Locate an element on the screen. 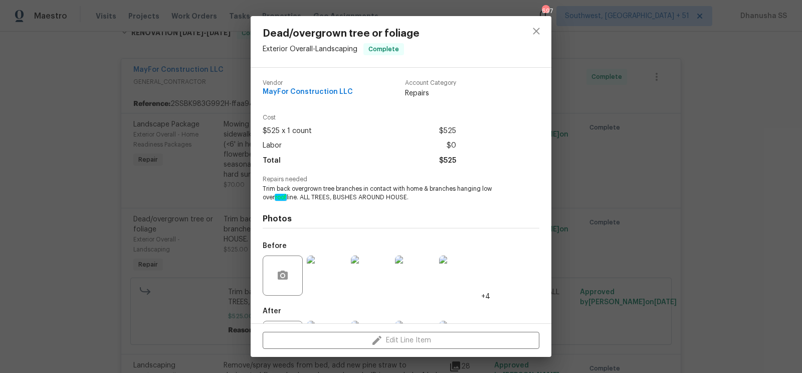 The height and width of the screenshot is (373, 802). div: 697 is located at coordinates (546, 11).